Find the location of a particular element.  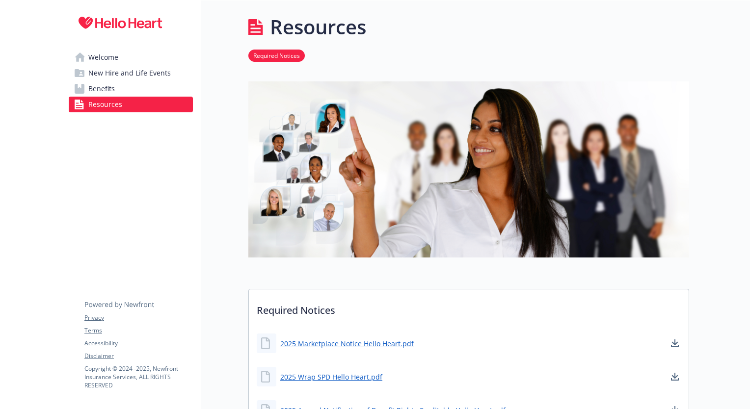

img: resources page banner is located at coordinates (468, 169).